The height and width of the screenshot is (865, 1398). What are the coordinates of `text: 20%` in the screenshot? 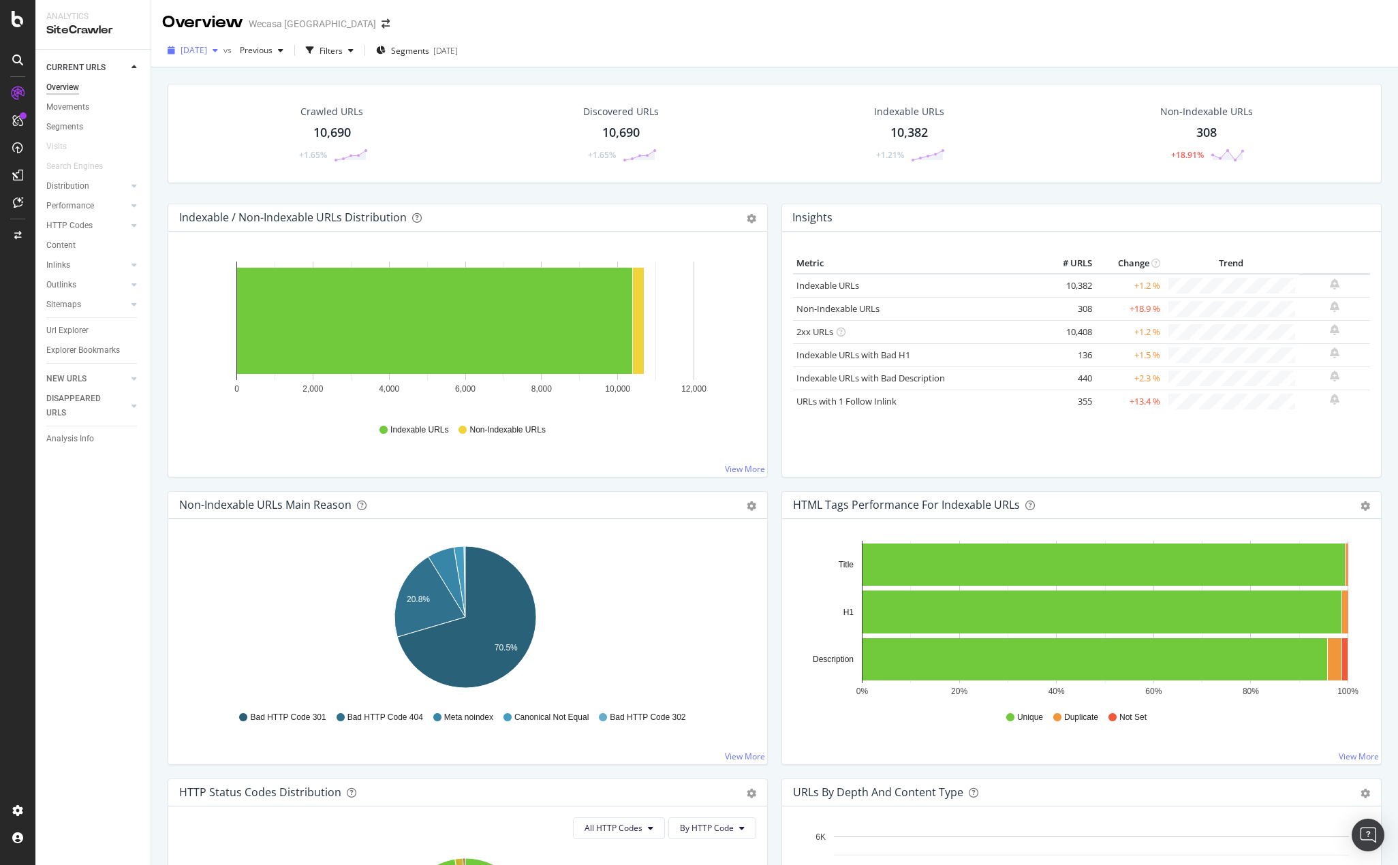 It's located at (959, 691).